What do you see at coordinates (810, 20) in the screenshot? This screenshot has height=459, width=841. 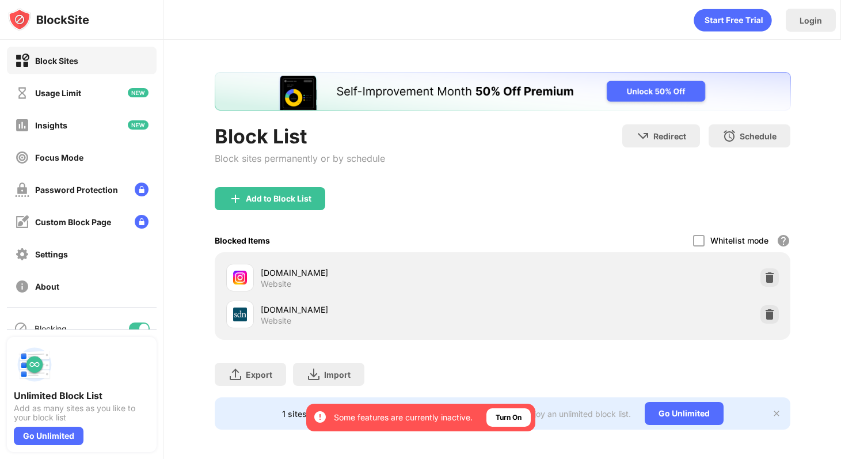 I see `div: Login` at bounding box center [810, 20].